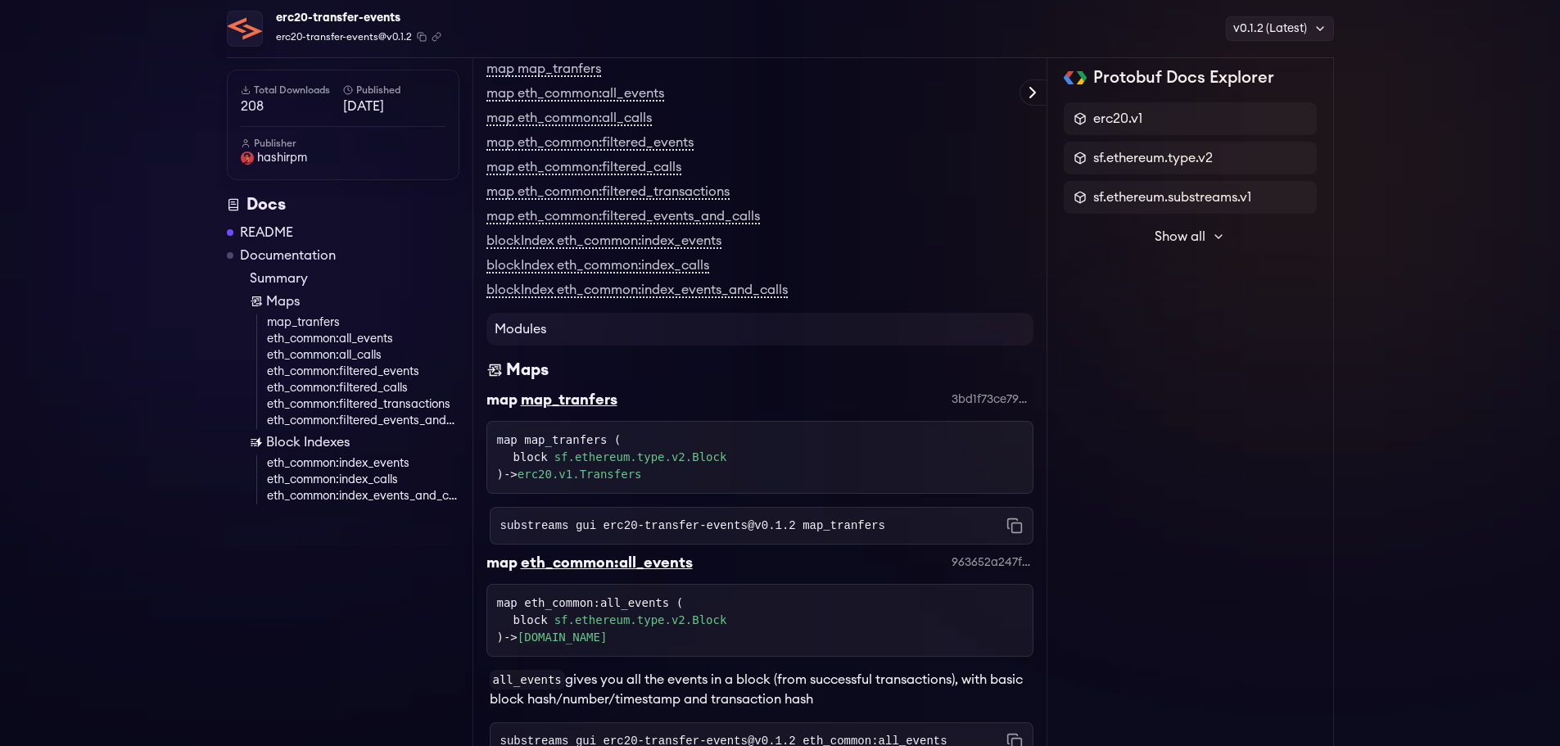 The height and width of the screenshot is (746, 1560). I want to click on a: map eth_common:filtered_events, so click(590, 143).